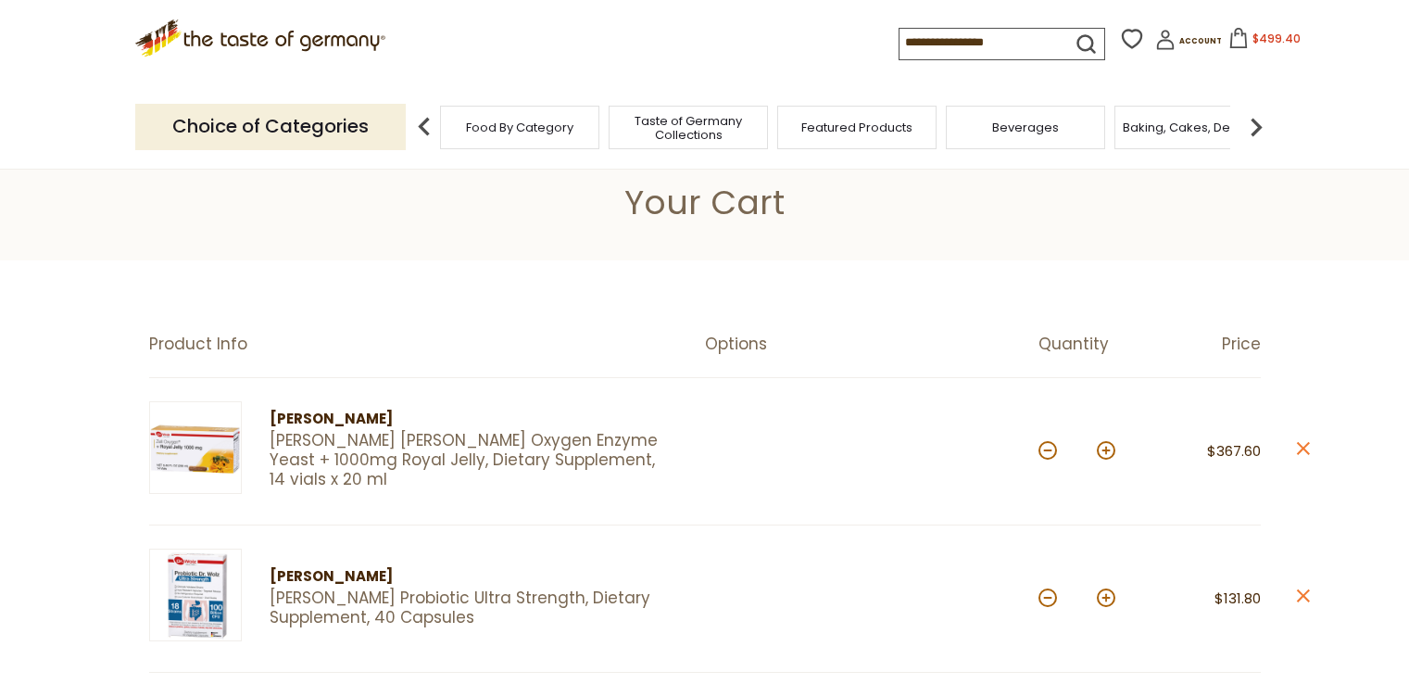  I want to click on div: Product Info, so click(427, 344).